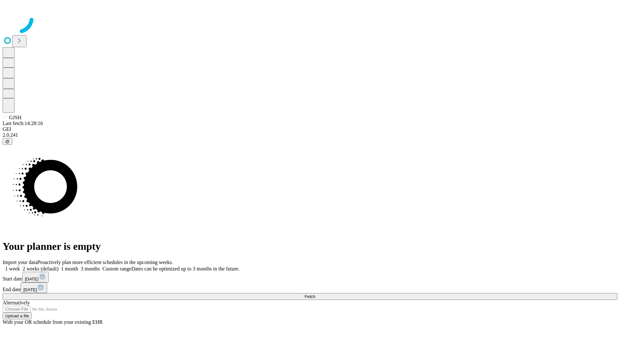 This screenshot has width=620, height=349. Describe the element at coordinates (69, 268) in the screenshot. I see `span: 1 month` at that location.